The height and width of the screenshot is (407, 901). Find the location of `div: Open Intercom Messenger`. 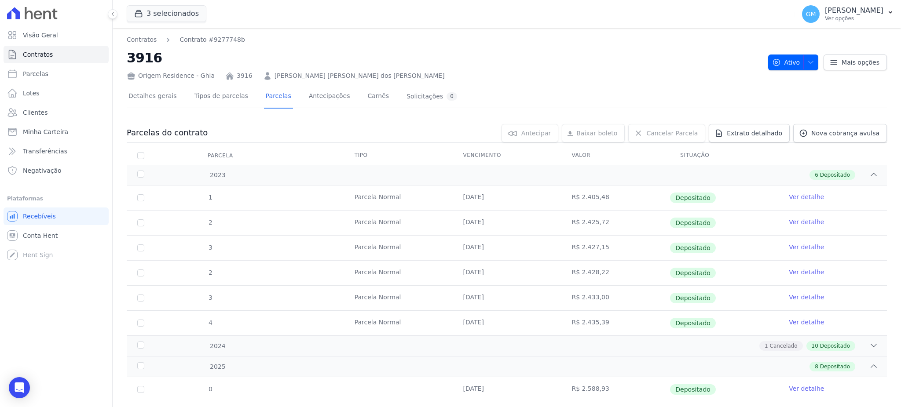

div: Open Intercom Messenger is located at coordinates (19, 388).